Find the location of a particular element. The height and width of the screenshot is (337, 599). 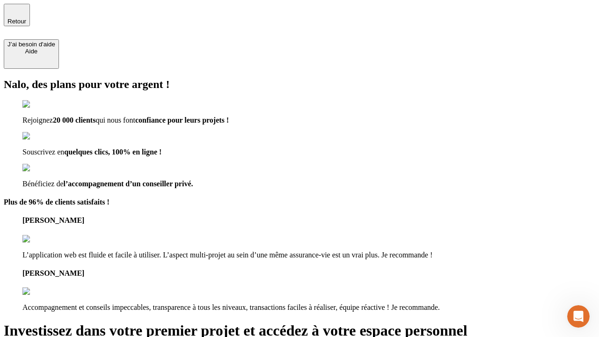

div: J’ai besoin d'aide is located at coordinates (31, 44).